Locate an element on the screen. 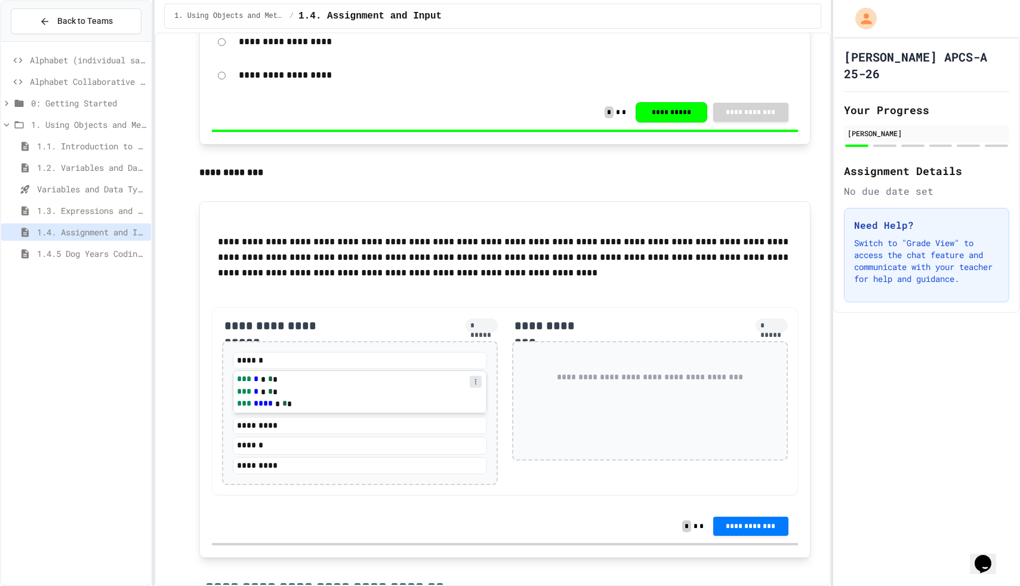 The width and height of the screenshot is (1020, 586). span: 0: Getting Started is located at coordinates (88, 103).